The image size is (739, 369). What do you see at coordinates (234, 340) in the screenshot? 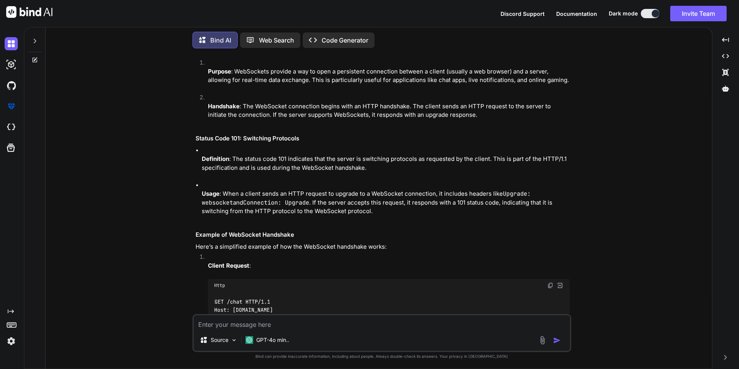
I see `img: Pick Models` at bounding box center [234, 340].